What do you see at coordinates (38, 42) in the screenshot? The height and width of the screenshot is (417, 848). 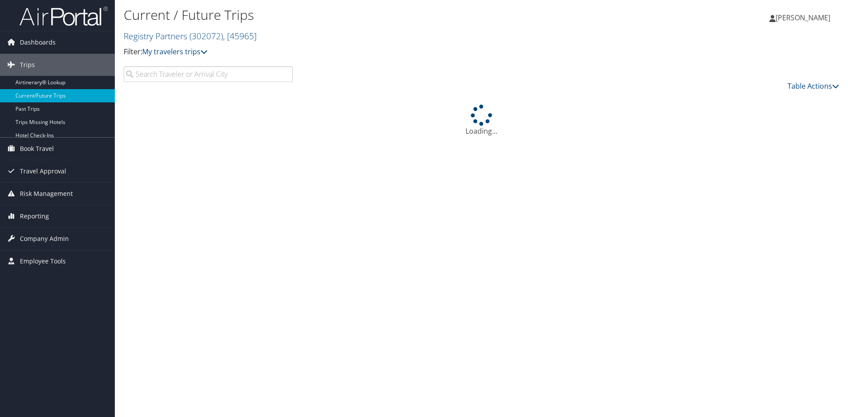 I see `span: Dashboards` at bounding box center [38, 42].